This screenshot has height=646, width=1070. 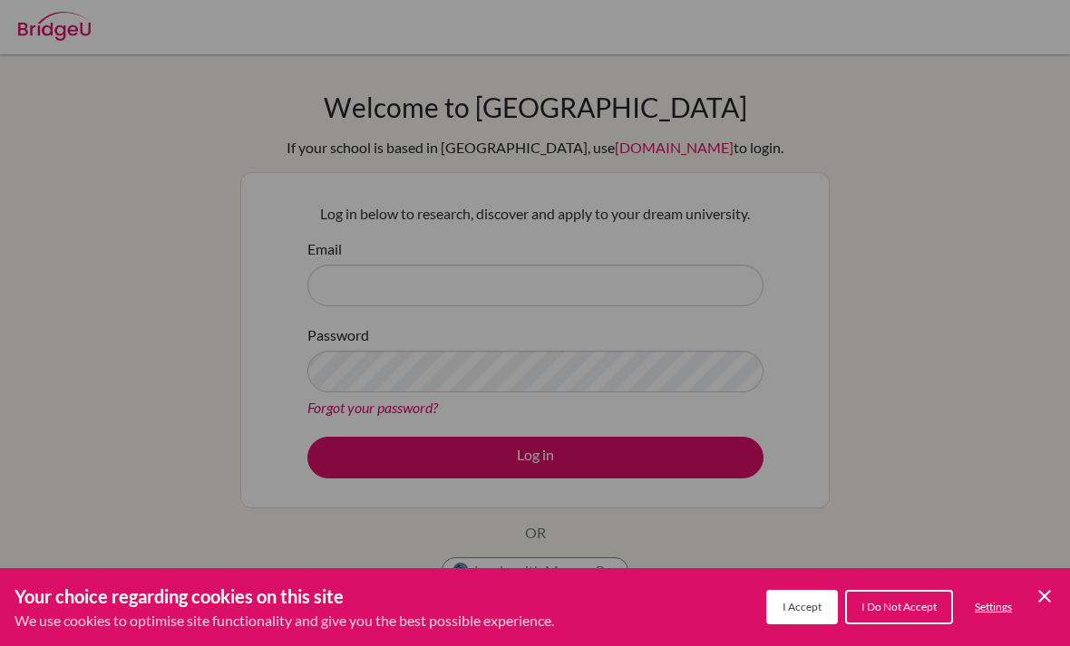 What do you see at coordinates (801, 606) in the screenshot?
I see `span: I Accept` at bounding box center [801, 606].